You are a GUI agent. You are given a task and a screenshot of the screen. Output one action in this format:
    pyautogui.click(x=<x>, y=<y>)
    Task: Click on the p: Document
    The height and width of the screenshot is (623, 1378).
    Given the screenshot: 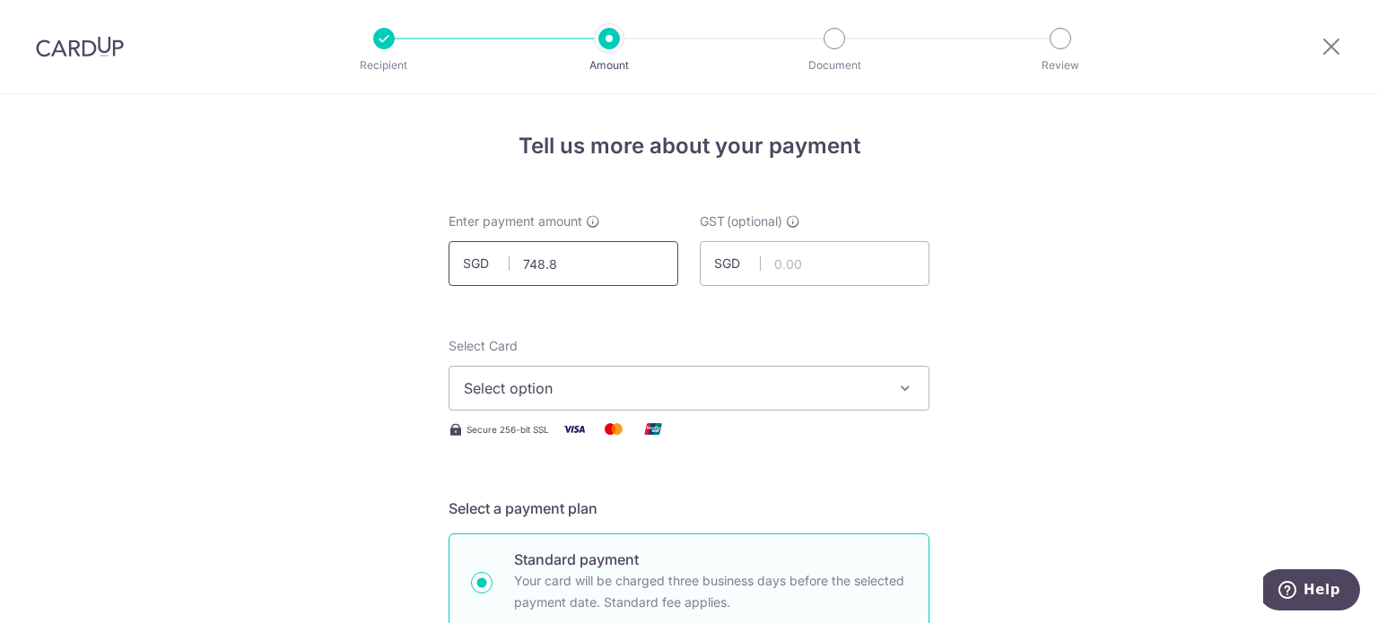 What is the action you would take?
    pyautogui.click(x=834, y=65)
    